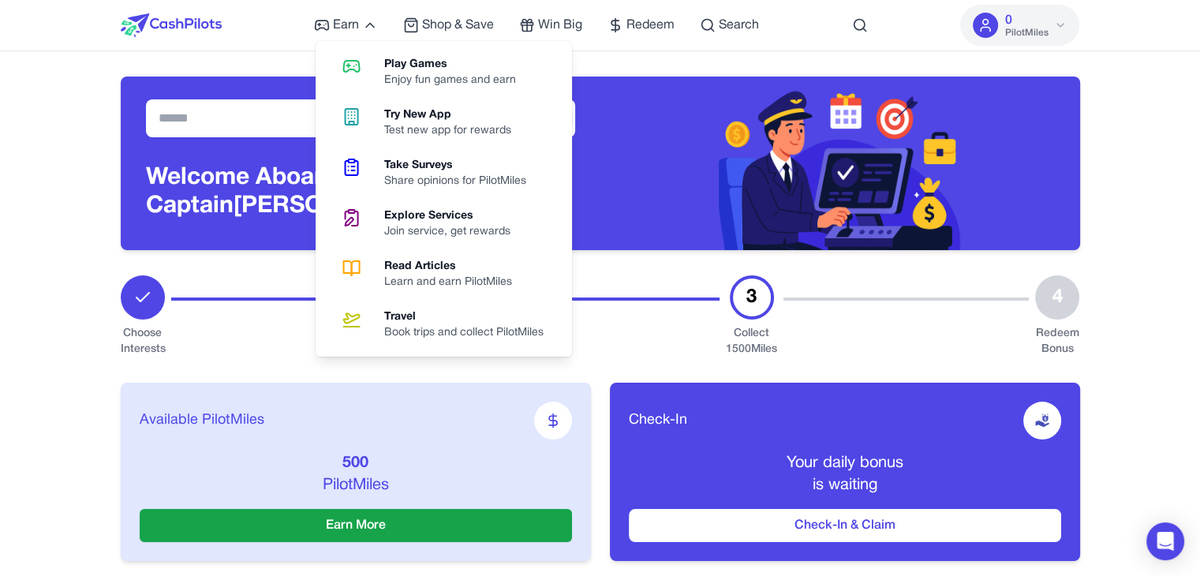 The height and width of the screenshot is (576, 1200). What do you see at coordinates (443, 275) in the screenshot?
I see `a: Read ArticlesLearn and earn PilotMiles` at bounding box center [443, 275].